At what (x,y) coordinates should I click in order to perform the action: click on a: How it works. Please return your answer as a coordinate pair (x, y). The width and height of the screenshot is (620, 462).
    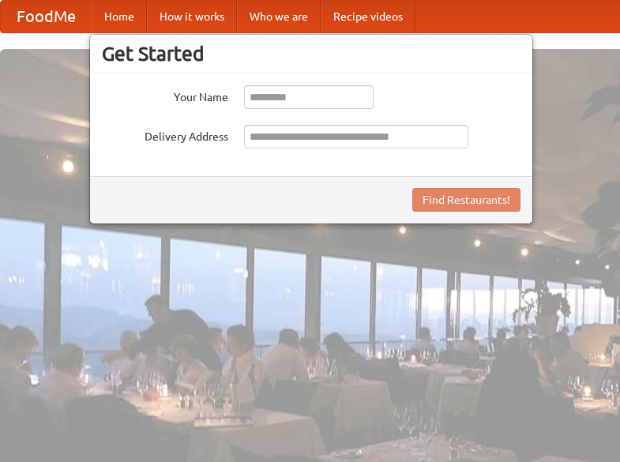
    Looking at the image, I should click on (192, 17).